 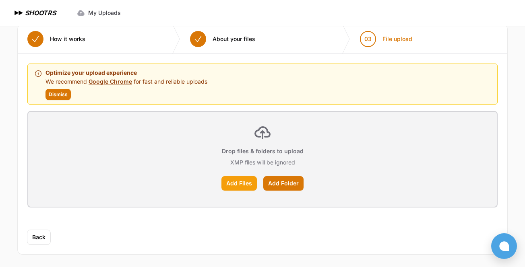 I want to click on button: Back, so click(x=39, y=237).